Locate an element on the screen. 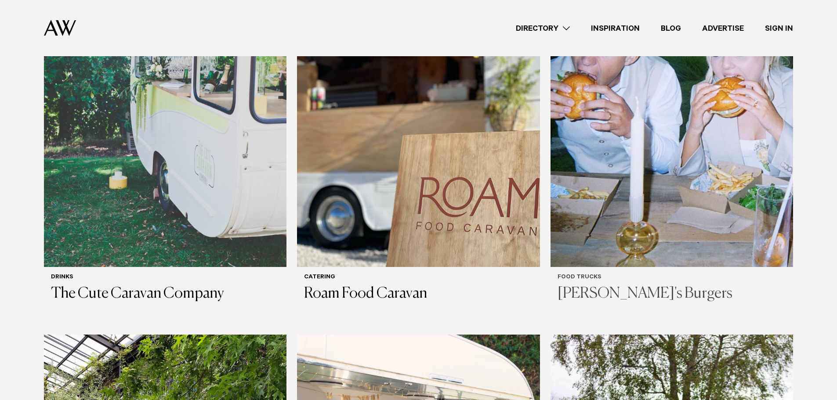 Image resolution: width=837 pixels, height=400 pixels. a: Inspiration is located at coordinates (615, 28).